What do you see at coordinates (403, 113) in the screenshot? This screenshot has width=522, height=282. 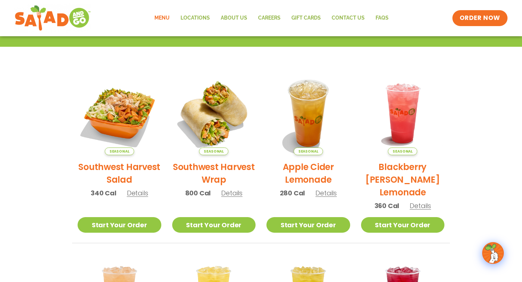 I see `img: Product photo for Blackberry Bramble Lemonade` at bounding box center [403, 113].